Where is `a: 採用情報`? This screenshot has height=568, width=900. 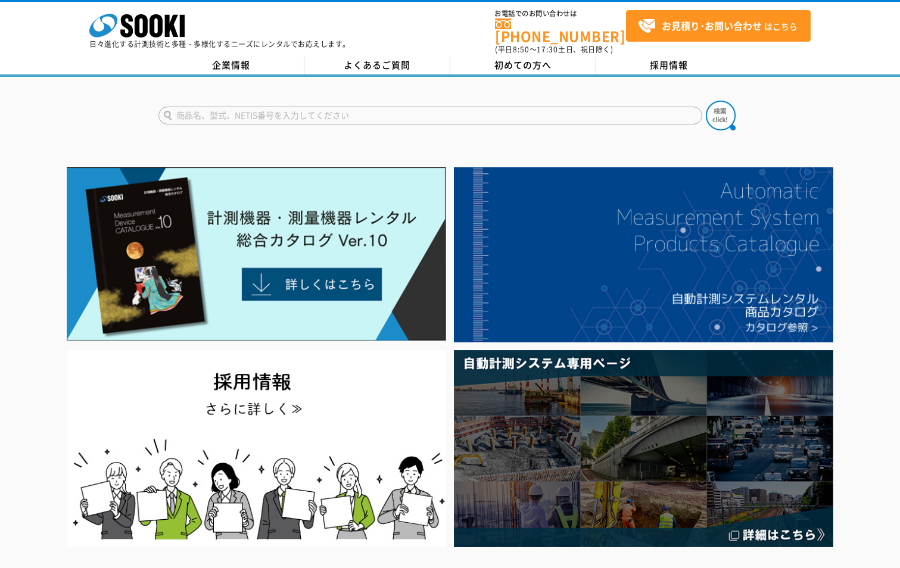 a: 採用情報 is located at coordinates (669, 66).